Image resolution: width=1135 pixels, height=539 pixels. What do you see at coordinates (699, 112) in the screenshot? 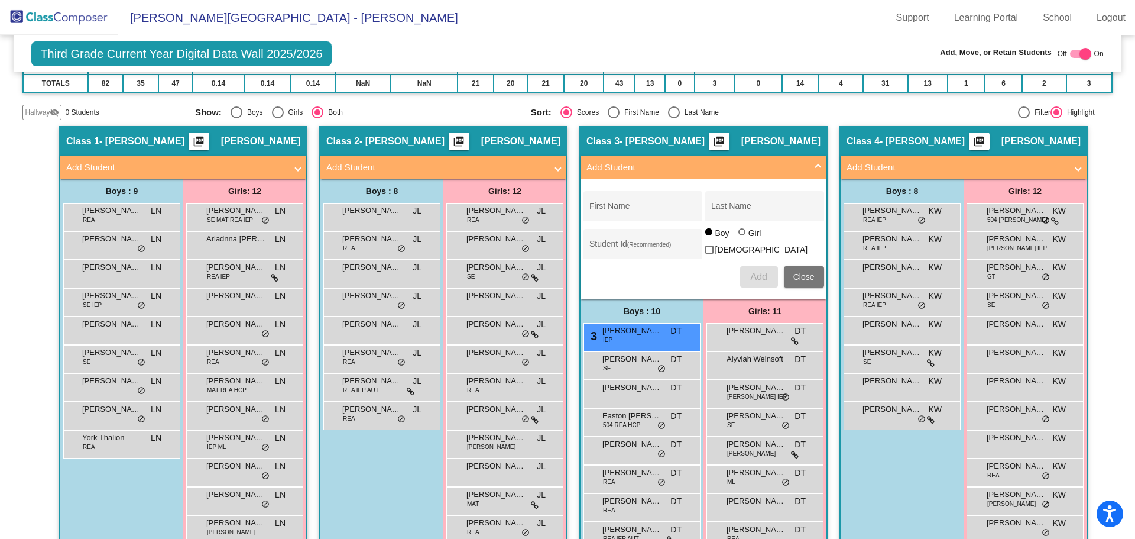
I see `div: Last Name` at bounding box center [699, 112].